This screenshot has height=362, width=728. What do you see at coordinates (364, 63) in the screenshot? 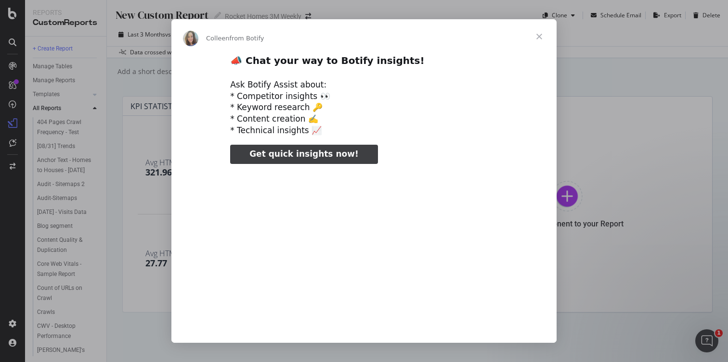
I see `h2: 📣 Chat your way to Botify insights!` at bounding box center [364, 63].